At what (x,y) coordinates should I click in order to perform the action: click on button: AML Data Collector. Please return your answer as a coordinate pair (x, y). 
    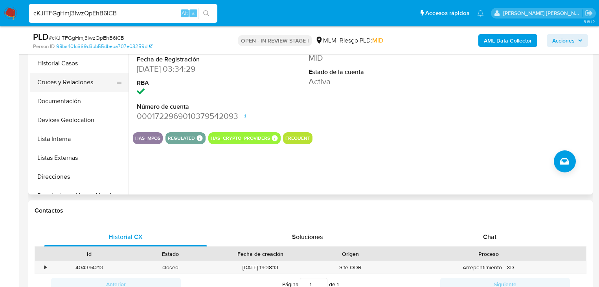
    Looking at the image, I should click on (508, 41).